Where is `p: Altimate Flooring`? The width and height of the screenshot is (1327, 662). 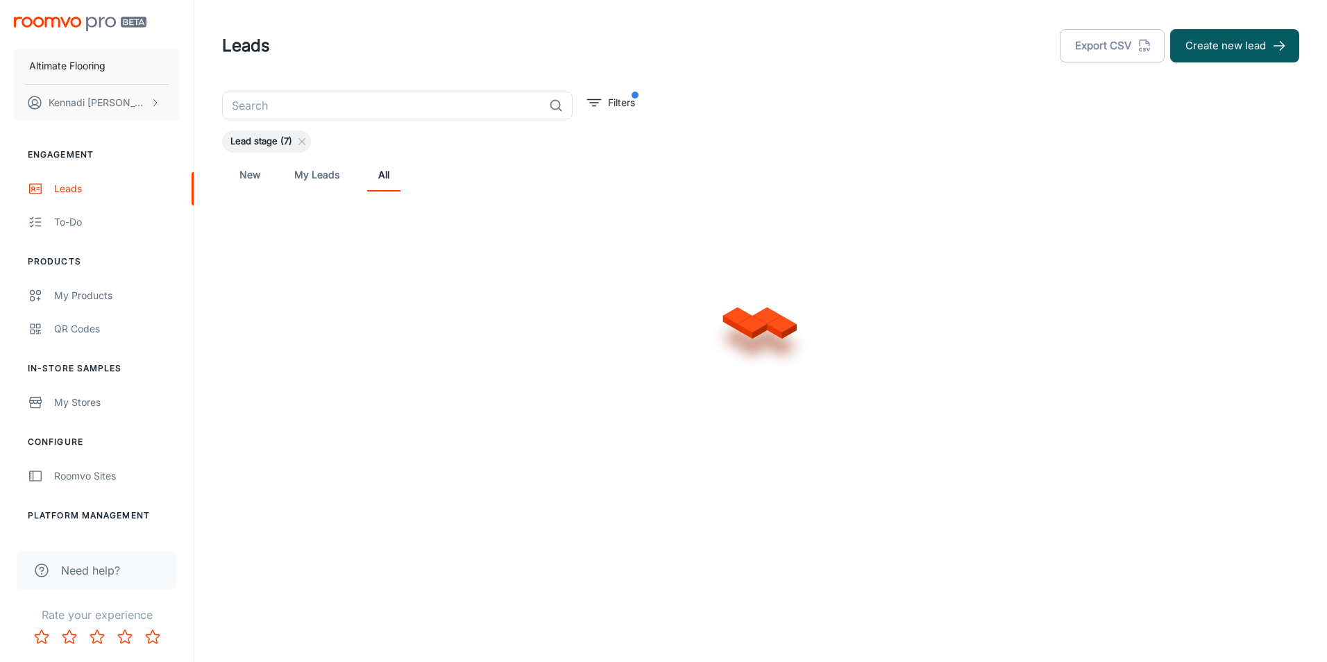 p: Altimate Flooring is located at coordinates (67, 66).